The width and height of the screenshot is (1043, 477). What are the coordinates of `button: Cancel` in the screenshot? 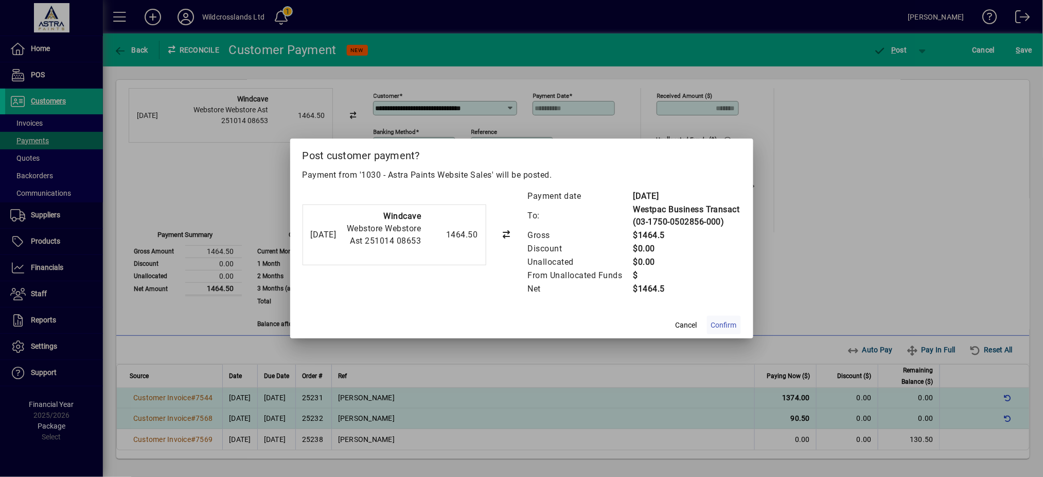 It's located at (687, 325).